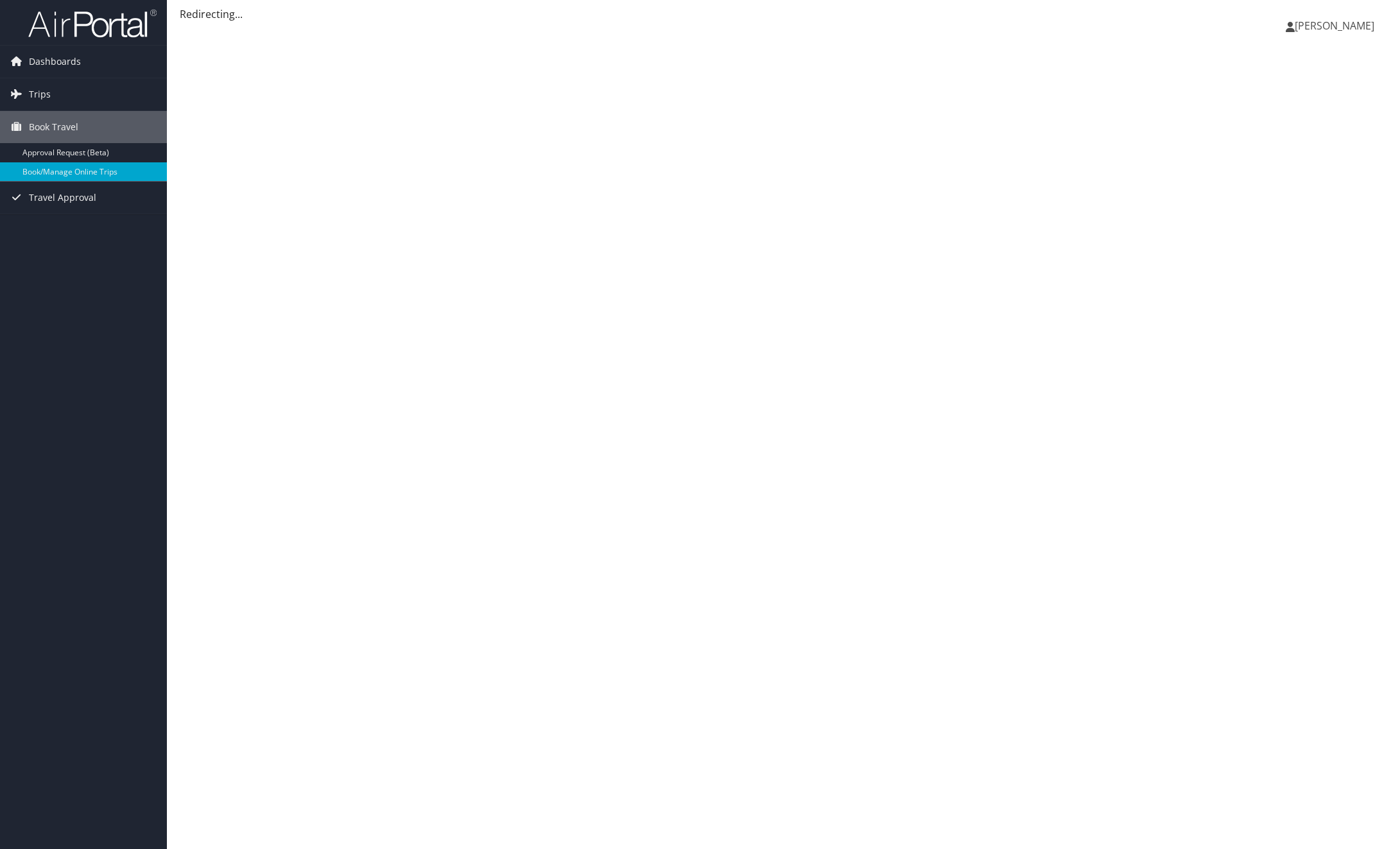 The height and width of the screenshot is (849, 1400). What do you see at coordinates (63, 198) in the screenshot?
I see `span: Travel Approval` at bounding box center [63, 198].